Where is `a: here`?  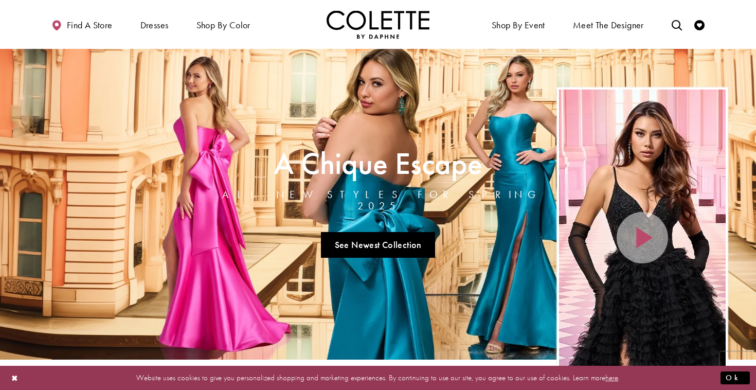
a: here is located at coordinates (612, 378).